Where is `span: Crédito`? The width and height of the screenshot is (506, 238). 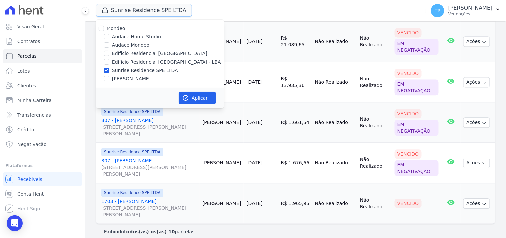 span: Crédito is located at coordinates (26, 129).